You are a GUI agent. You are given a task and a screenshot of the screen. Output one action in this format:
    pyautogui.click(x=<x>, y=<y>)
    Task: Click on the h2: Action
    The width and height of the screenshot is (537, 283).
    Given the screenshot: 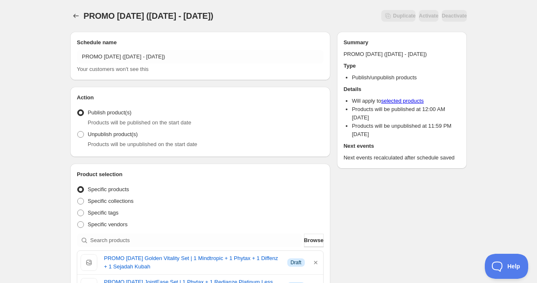 What is the action you would take?
    pyautogui.click(x=200, y=98)
    